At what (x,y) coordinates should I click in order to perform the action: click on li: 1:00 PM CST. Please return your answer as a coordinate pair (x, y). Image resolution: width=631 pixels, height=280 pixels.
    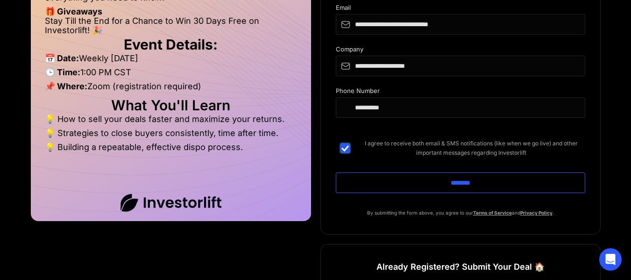
    Looking at the image, I should click on (171, 75).